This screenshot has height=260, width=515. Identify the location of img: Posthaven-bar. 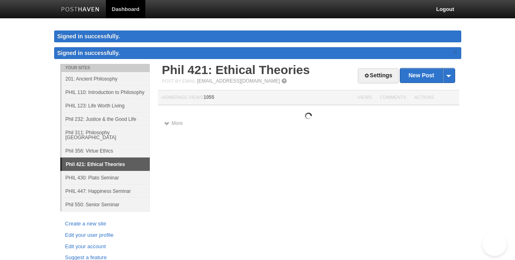
(80, 10).